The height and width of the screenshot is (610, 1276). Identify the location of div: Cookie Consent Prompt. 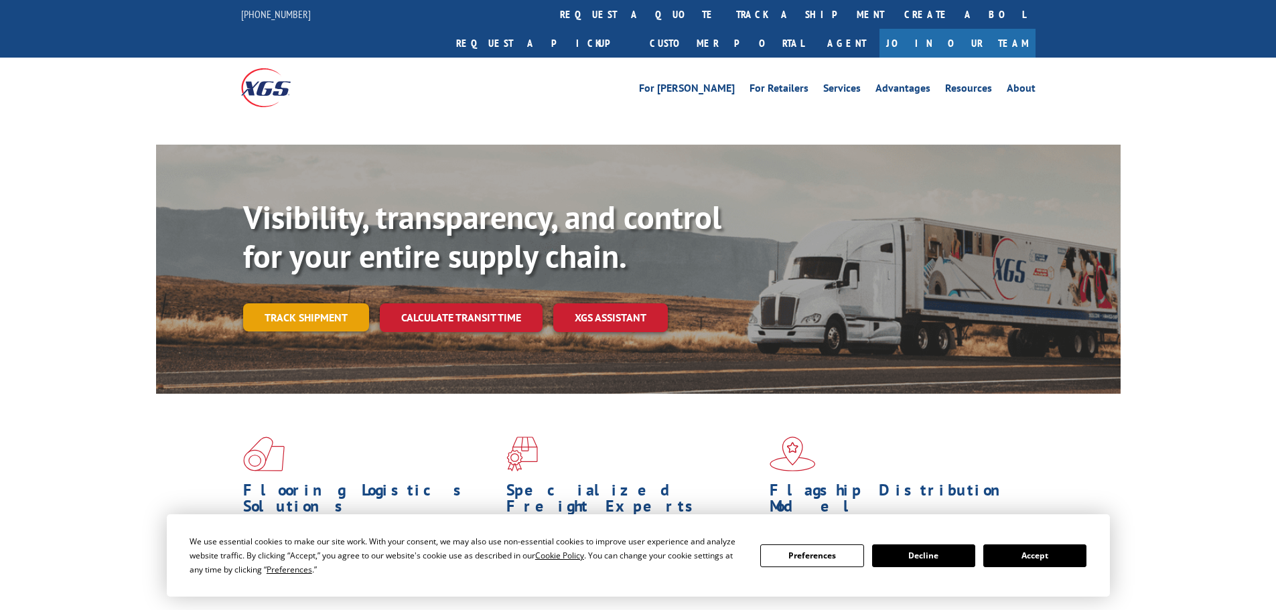
(638, 555).